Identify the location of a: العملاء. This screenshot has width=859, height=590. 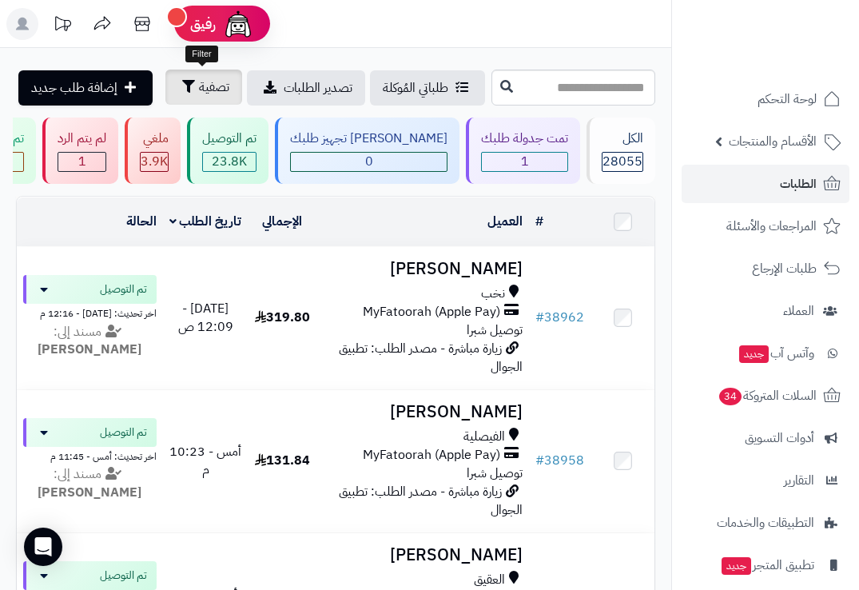
(766, 311).